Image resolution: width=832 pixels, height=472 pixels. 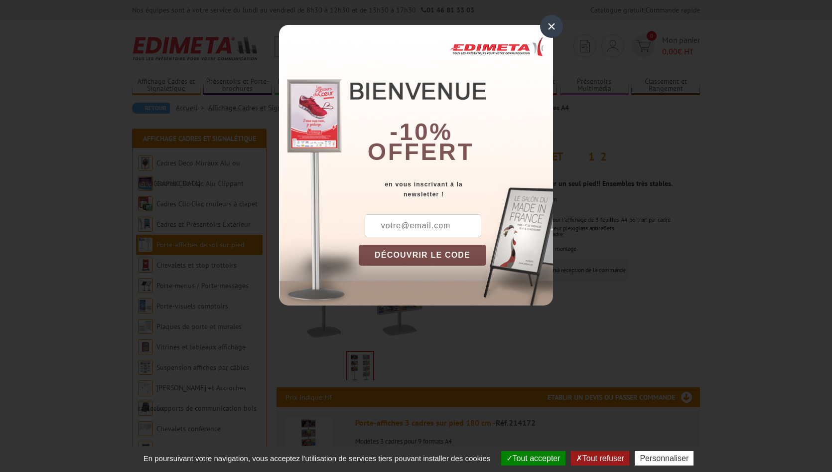 I want to click on div: en vous inscrivant à la newsletter !, so click(x=456, y=189).